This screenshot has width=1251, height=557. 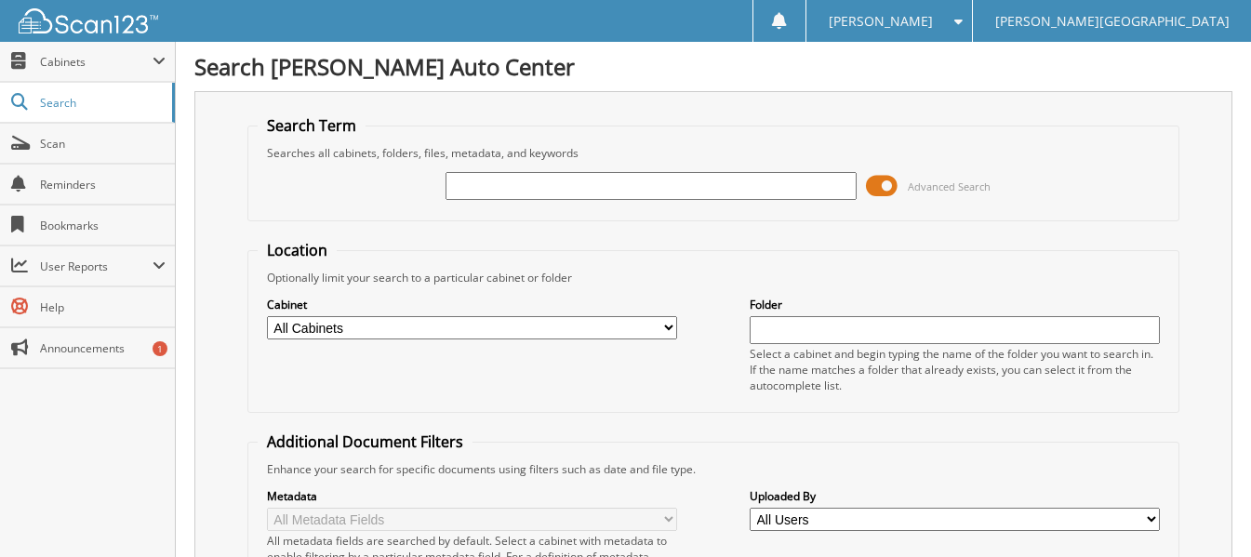 I want to click on label: Folder, so click(x=954, y=304).